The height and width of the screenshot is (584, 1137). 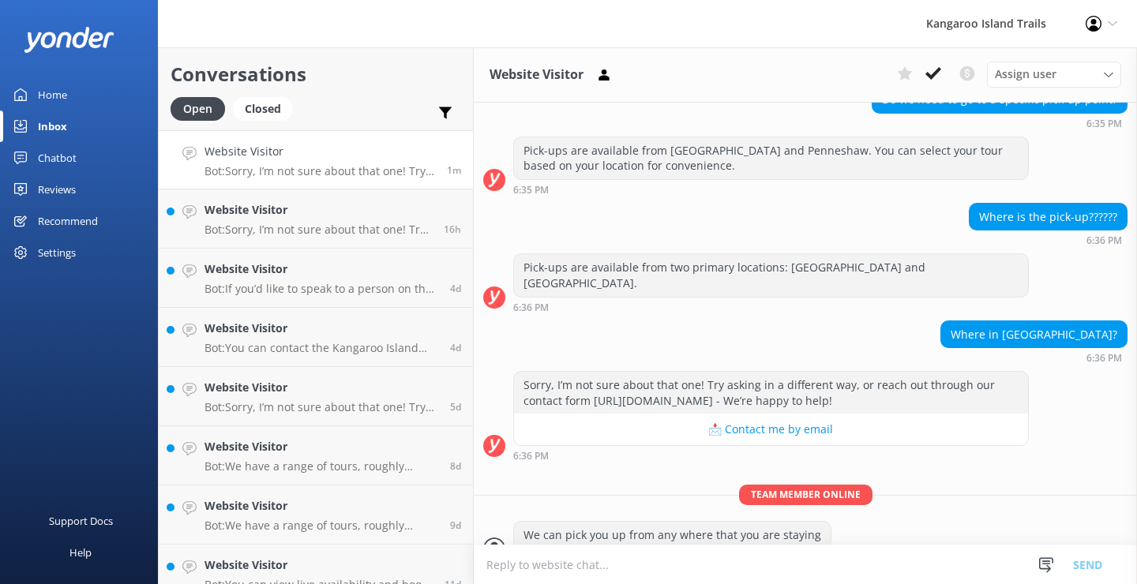 What do you see at coordinates (316, 515) in the screenshot?
I see `a: Website VisitorBot:We have a range of tours, roughly around 10. We offer day tours, cruise ship s...` at bounding box center [316, 515].